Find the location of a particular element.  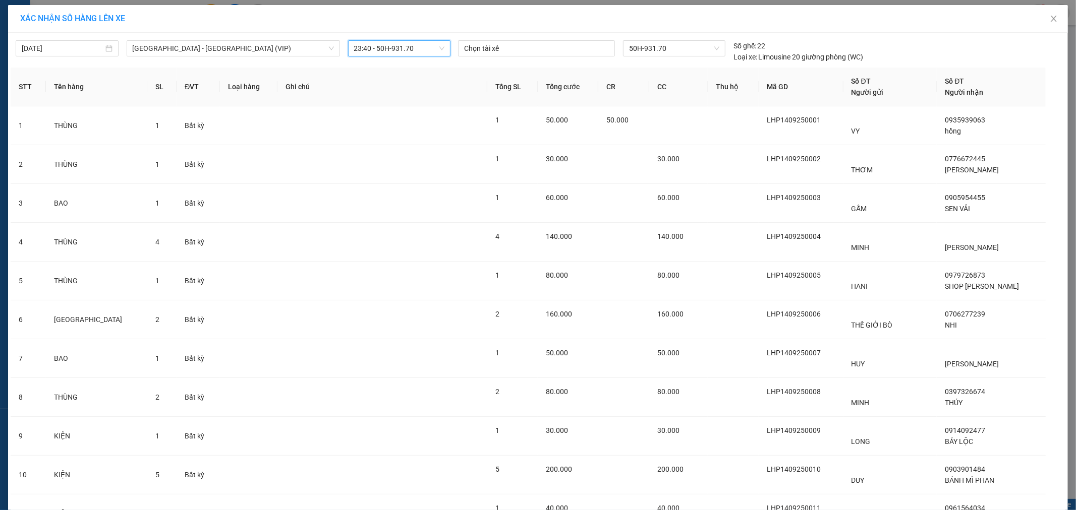

td: 2 is located at coordinates (28, 164).